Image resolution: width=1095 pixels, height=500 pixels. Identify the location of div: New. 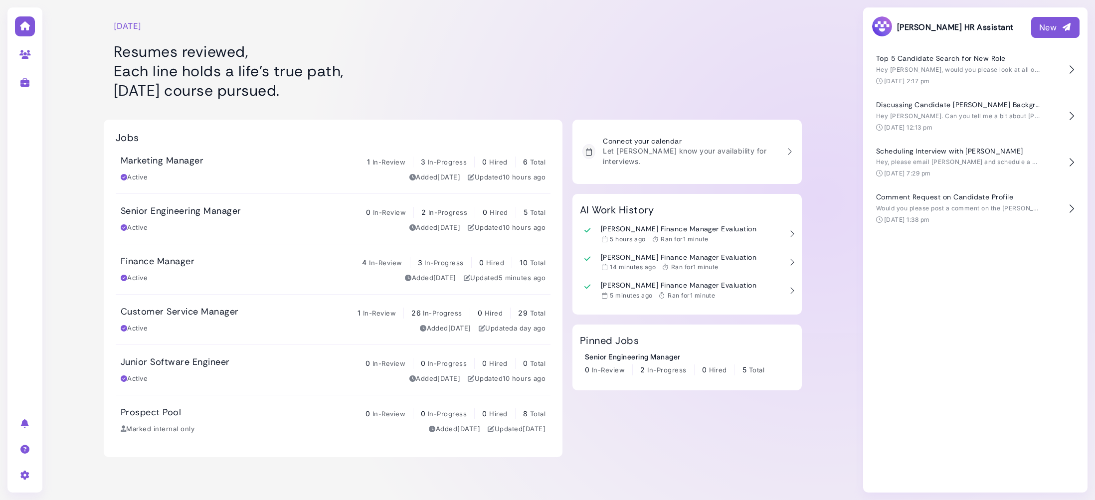
(1055, 27).